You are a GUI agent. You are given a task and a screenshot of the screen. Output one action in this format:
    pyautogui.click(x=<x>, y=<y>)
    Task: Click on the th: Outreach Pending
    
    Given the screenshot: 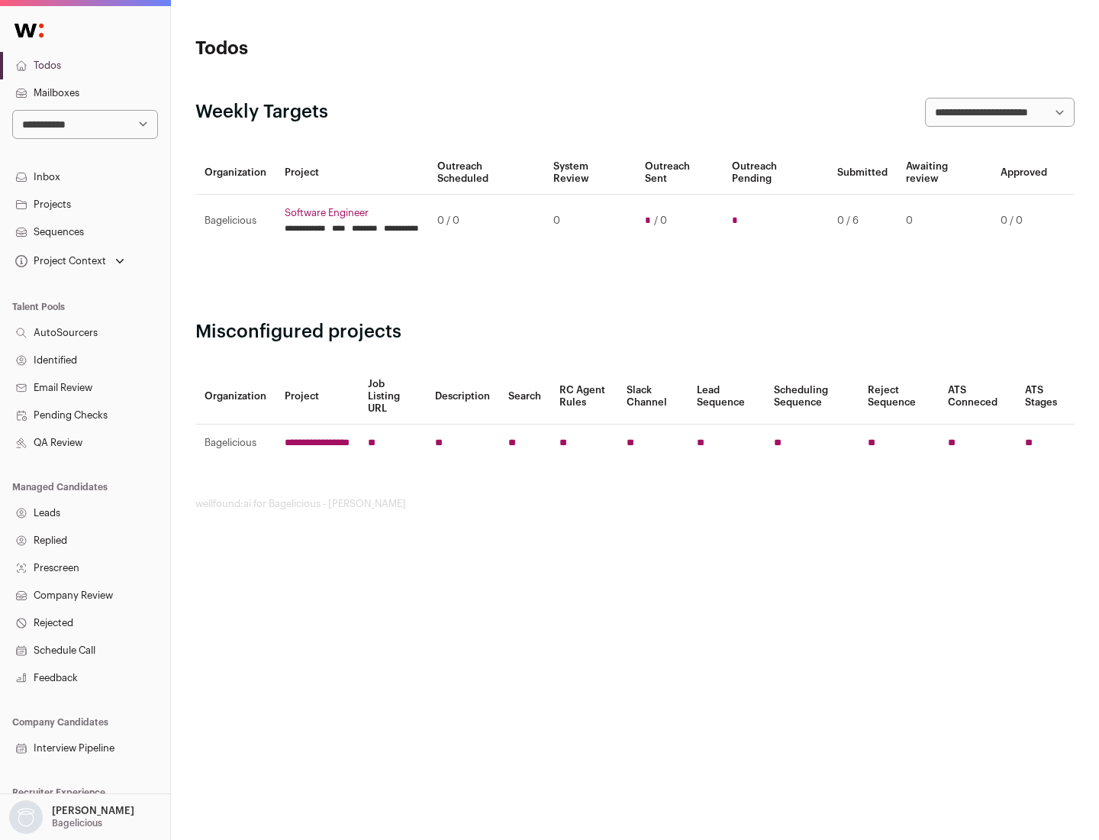 What is the action you would take?
    pyautogui.click(x=775, y=173)
    